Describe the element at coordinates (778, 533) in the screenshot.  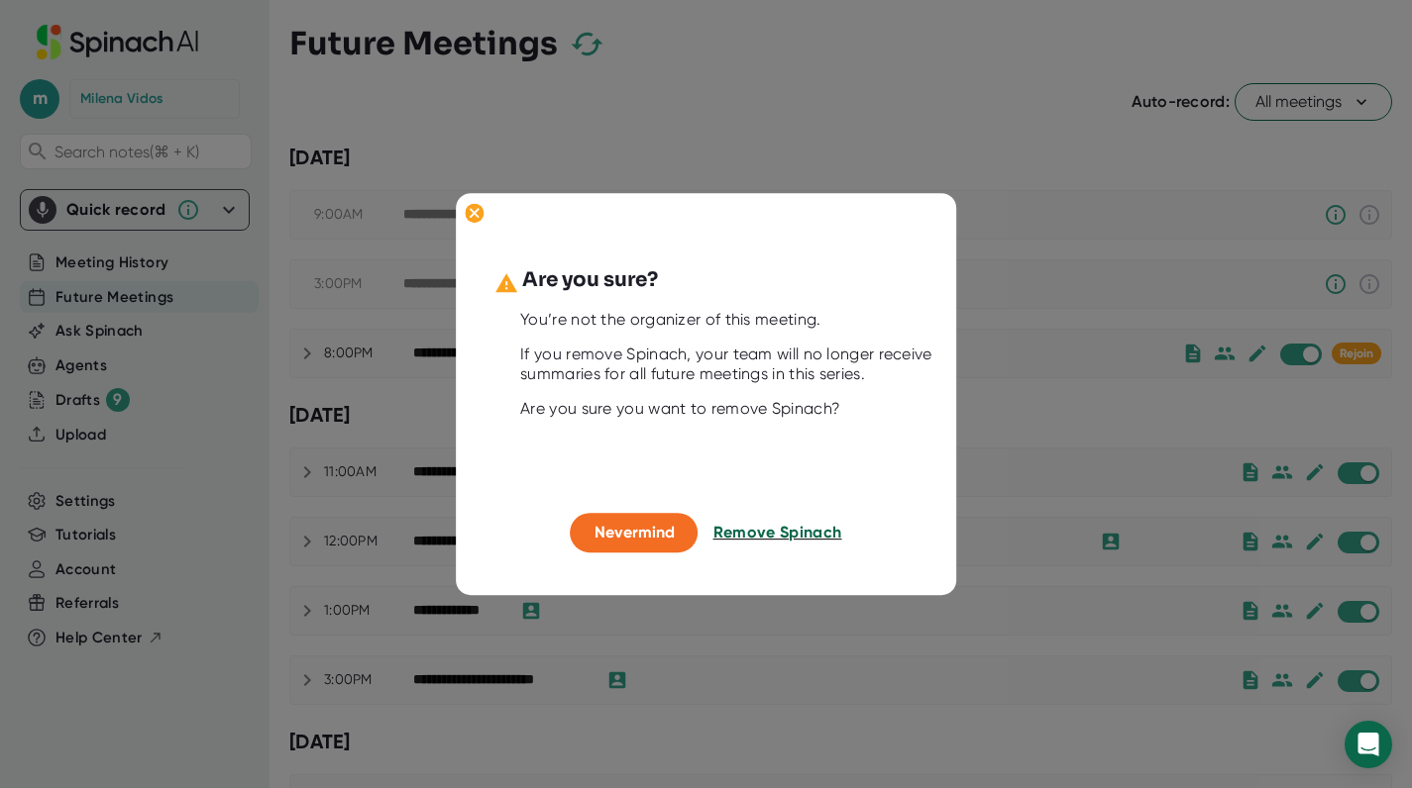
I see `button: Remove Spinach` at that location.